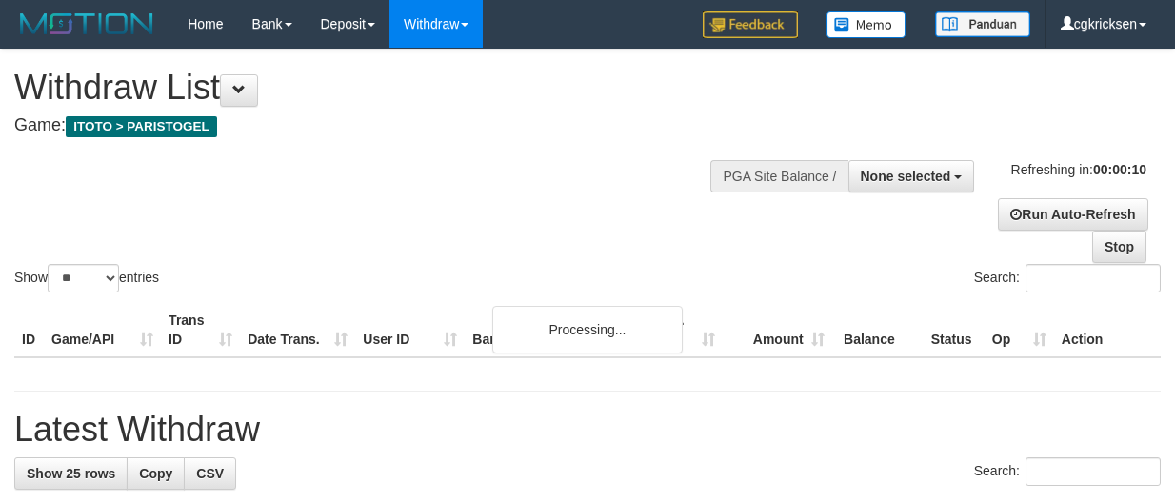  What do you see at coordinates (155, 473) in the screenshot?
I see `a: Copy` at bounding box center [155, 473].